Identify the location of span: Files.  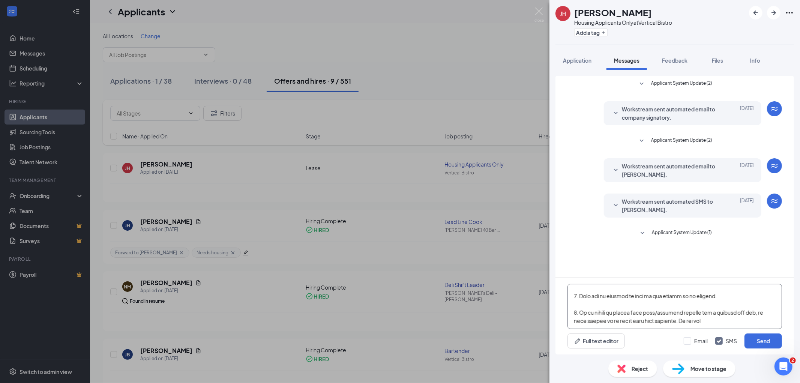
(718, 60).